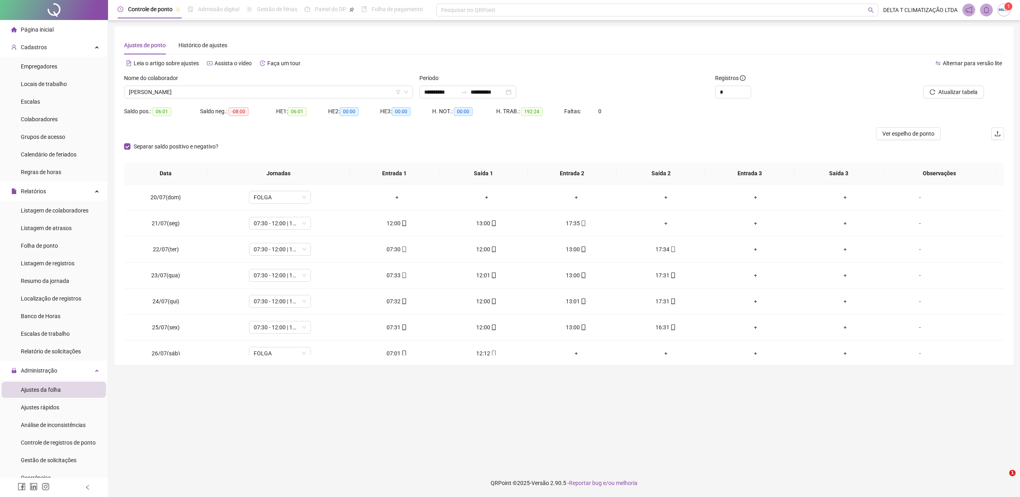 The width and height of the screenshot is (1020, 497). I want to click on span: 06:01, so click(162, 112).